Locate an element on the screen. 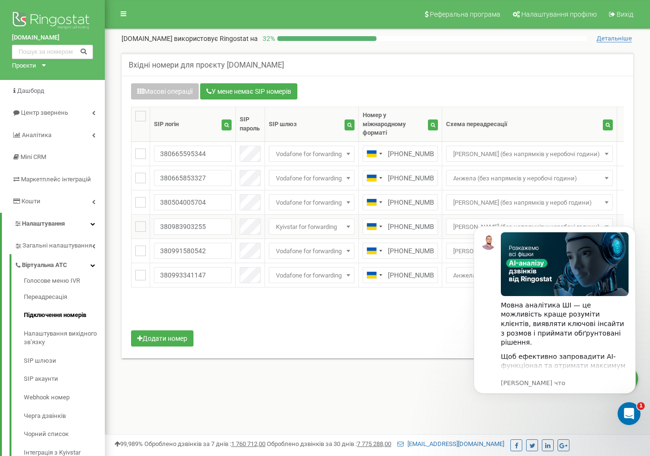 Image resolution: width=650 pixels, height=456 pixels. p: Message from Oleksandr, sent Только что is located at coordinates (105, 172).